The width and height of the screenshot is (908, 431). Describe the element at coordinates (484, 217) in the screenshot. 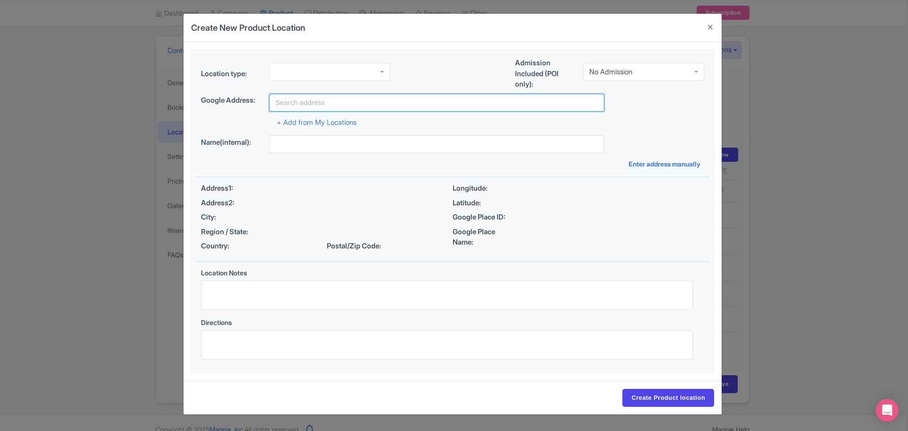

I see `span: Google Place ID:` at that location.